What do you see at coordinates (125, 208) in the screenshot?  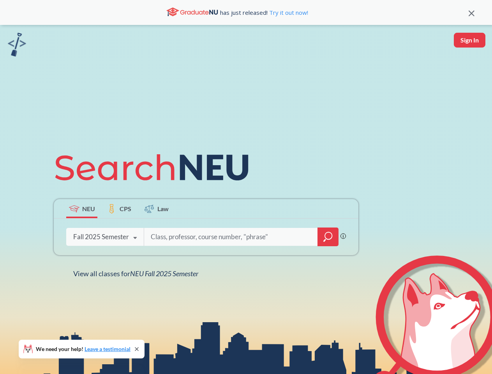 I see `span: CPS` at bounding box center [125, 208].